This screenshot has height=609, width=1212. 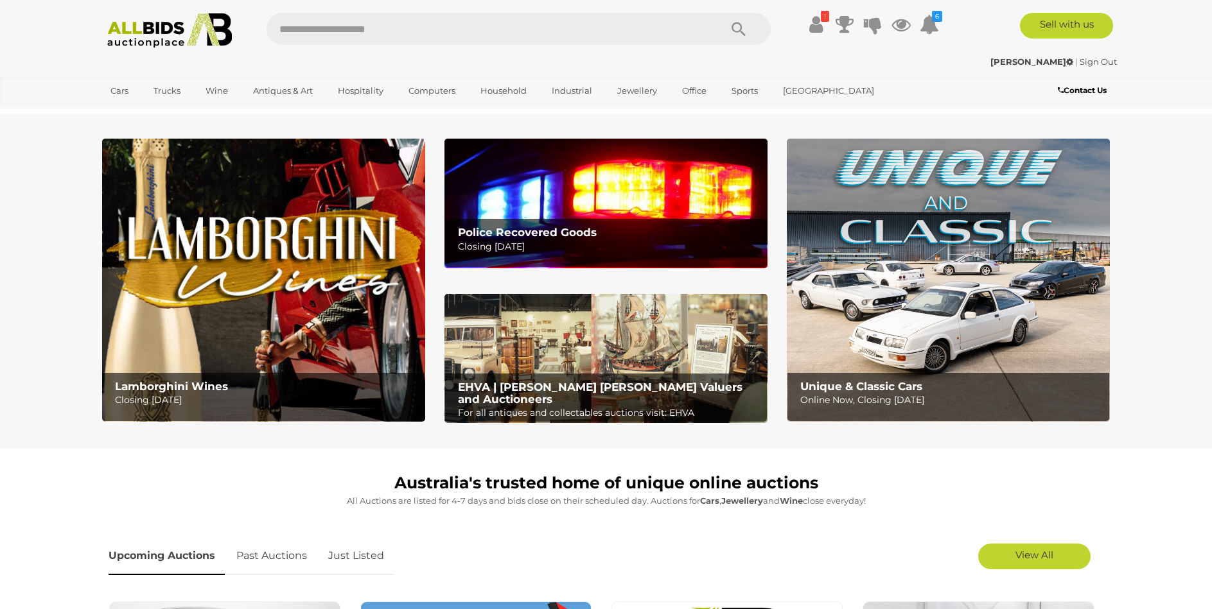 What do you see at coordinates (937, 16) in the screenshot?
I see `i: 6` at bounding box center [937, 16].